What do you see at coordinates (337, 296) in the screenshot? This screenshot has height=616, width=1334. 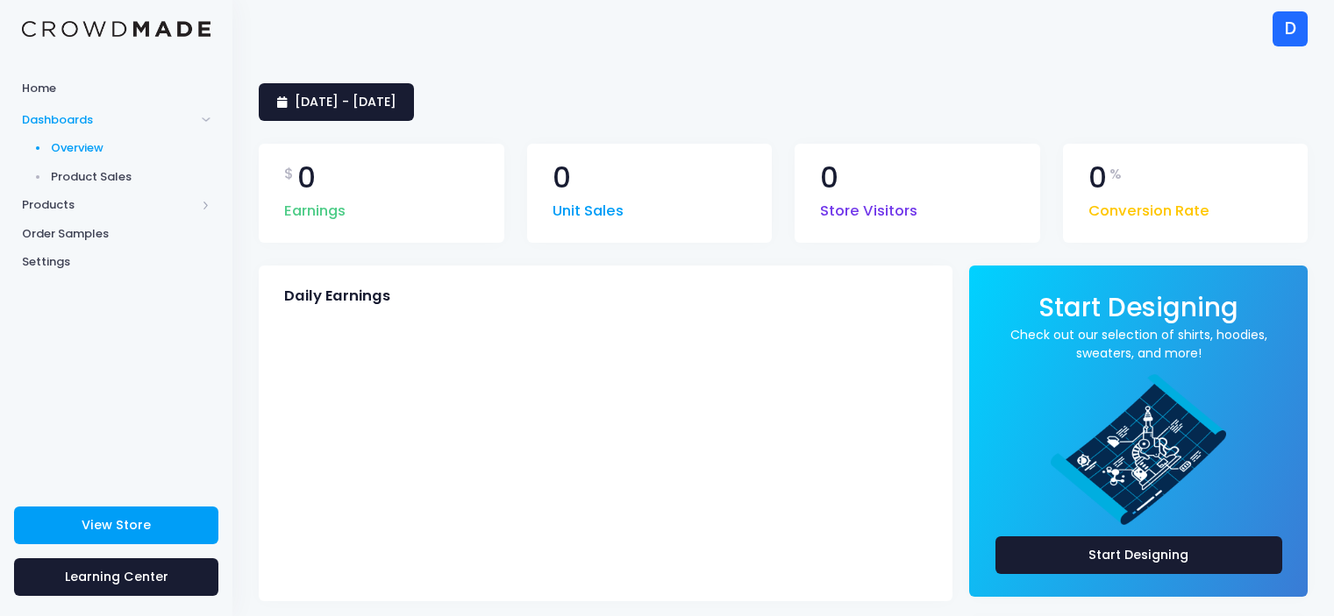 I see `span: Daily Earnings` at bounding box center [337, 296].